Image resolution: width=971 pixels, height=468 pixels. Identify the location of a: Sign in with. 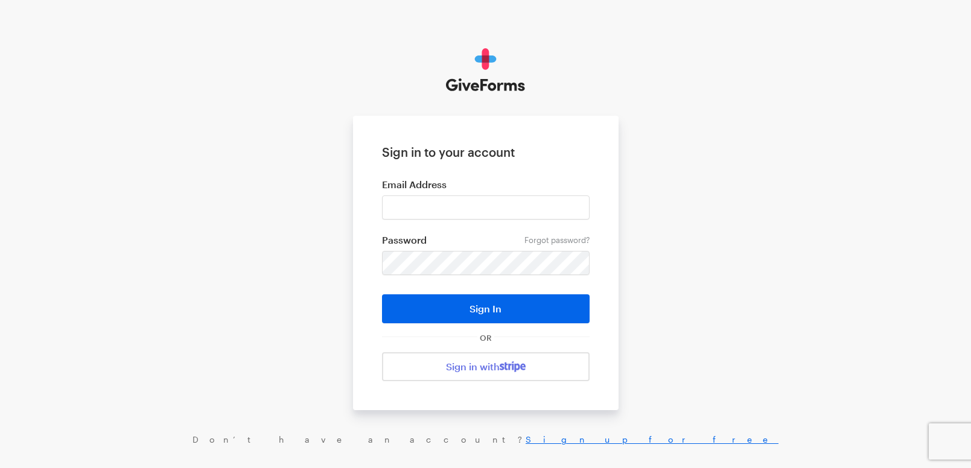
(486, 367).